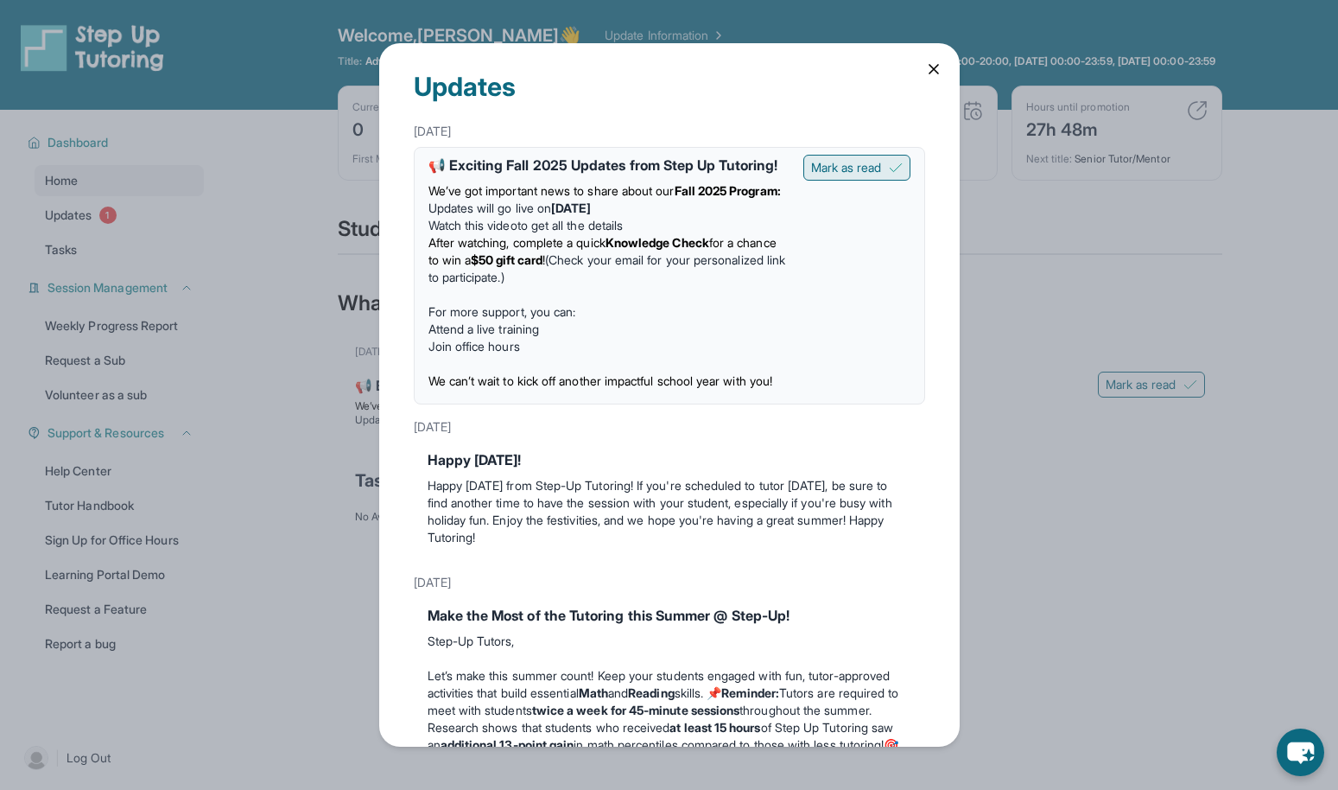 This screenshot has width=1338, height=790. Describe the element at coordinates (600, 380) in the screenshot. I see `span: We can’t wait to kick off another impactful school year with you!` at that location.